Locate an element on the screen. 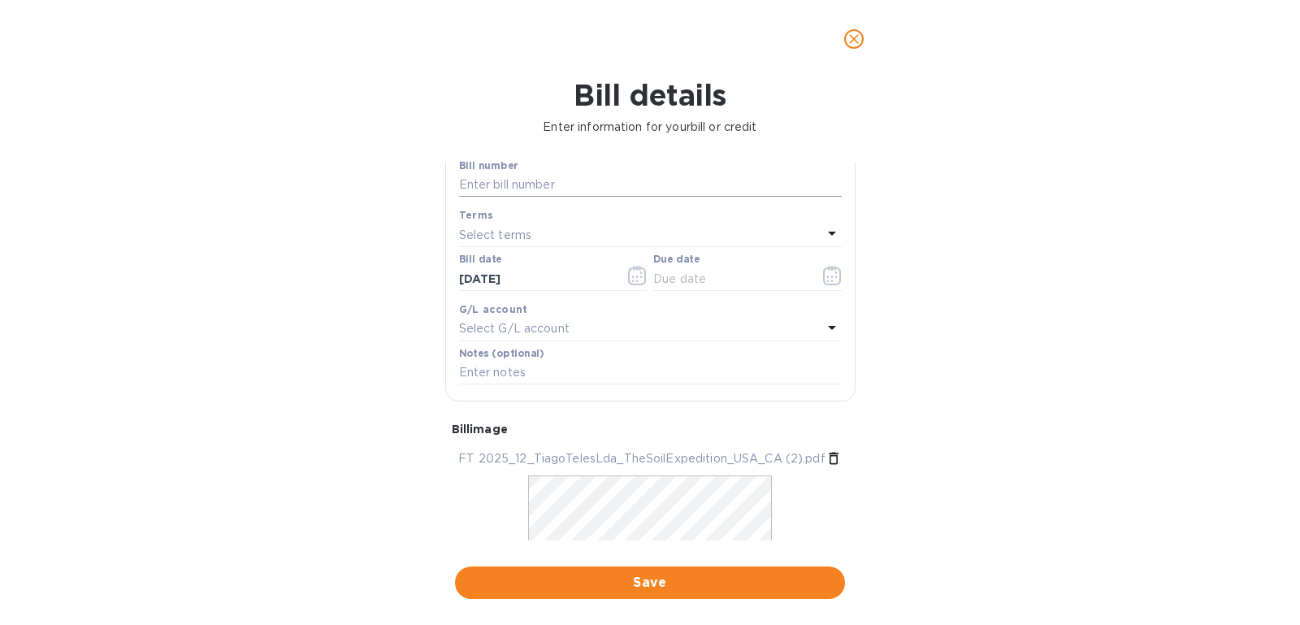 The image size is (1300, 625). input: Select date is located at coordinates (535, 279).